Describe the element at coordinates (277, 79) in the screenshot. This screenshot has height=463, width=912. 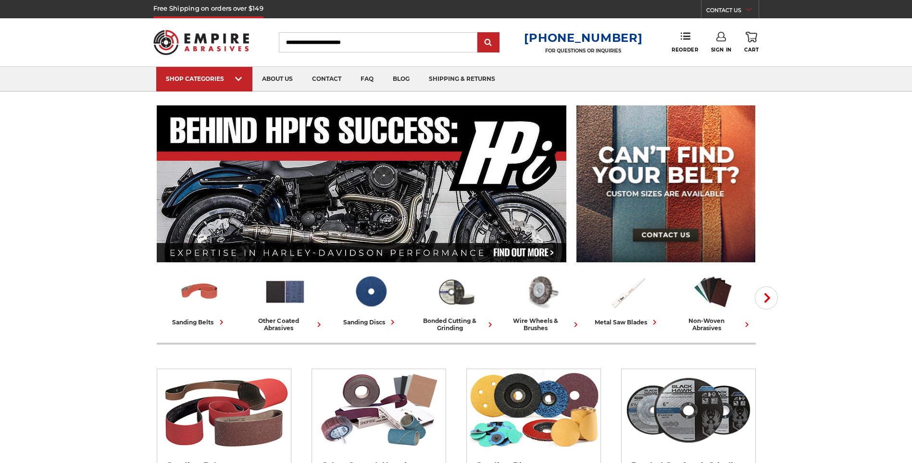
I see `a: about us` at that location.